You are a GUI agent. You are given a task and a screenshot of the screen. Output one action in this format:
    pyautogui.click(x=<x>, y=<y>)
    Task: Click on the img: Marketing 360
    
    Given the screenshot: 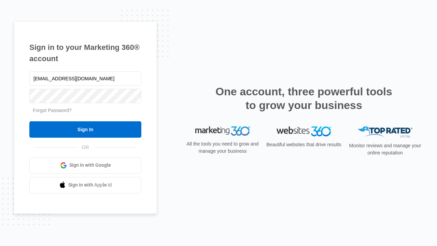 What is the action you would take?
    pyautogui.click(x=222, y=131)
    